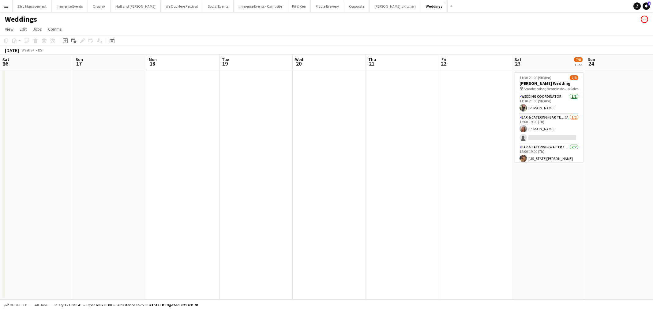  What do you see at coordinates (55, 29) in the screenshot?
I see `a: Comms` at bounding box center [55, 29].